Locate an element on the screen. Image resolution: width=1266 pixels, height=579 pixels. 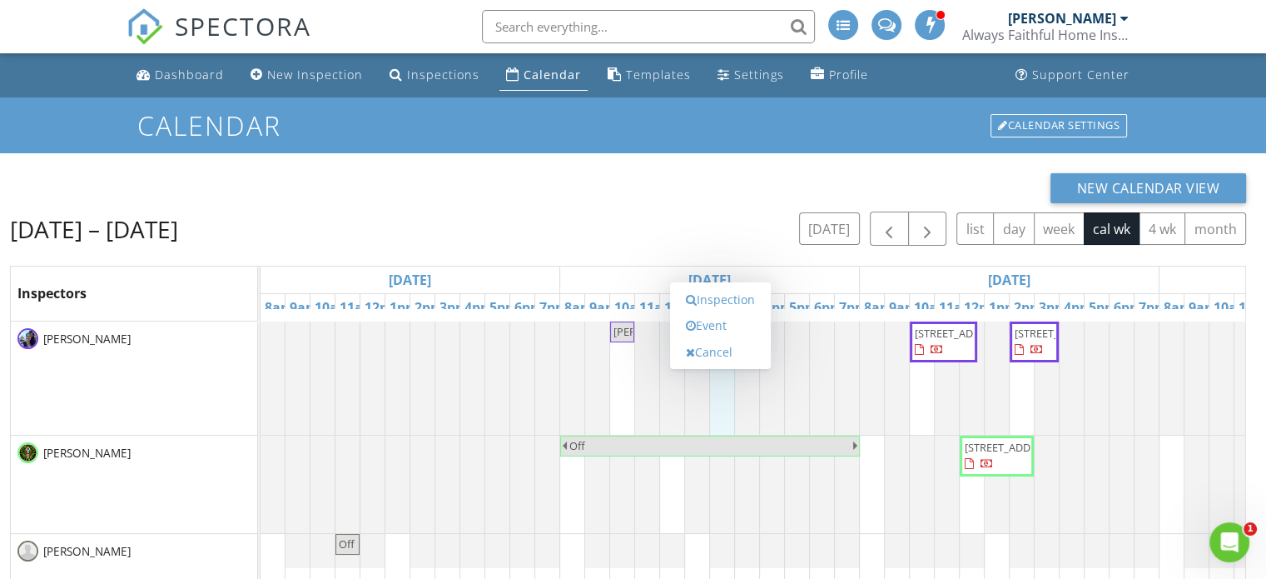
div: New Inspection is located at coordinates (315, 74).